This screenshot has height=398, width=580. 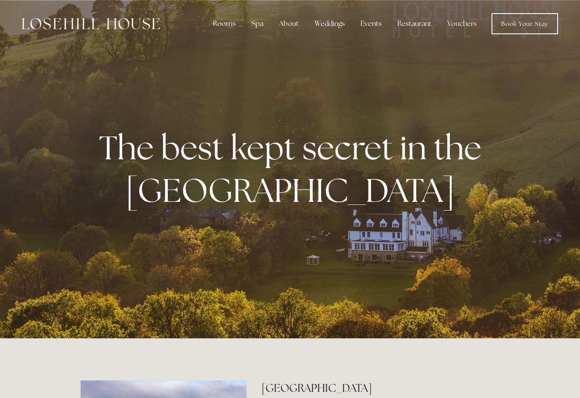 I want to click on a: Book Your Stay, so click(x=525, y=24).